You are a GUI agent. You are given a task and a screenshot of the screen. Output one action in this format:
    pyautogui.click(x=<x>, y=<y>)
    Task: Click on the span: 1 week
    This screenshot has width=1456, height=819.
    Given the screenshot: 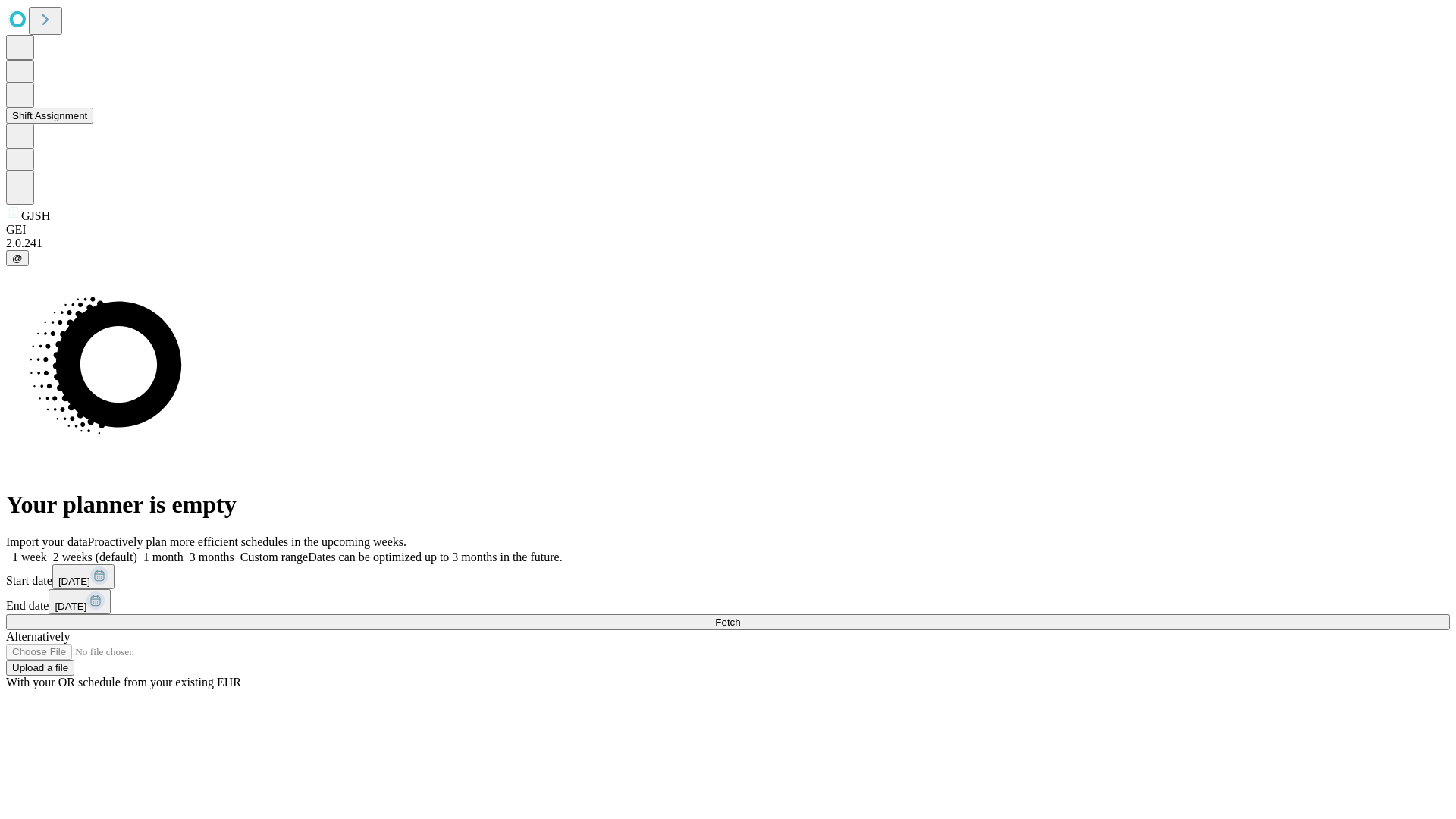 What is the action you would take?
    pyautogui.click(x=29, y=556)
    